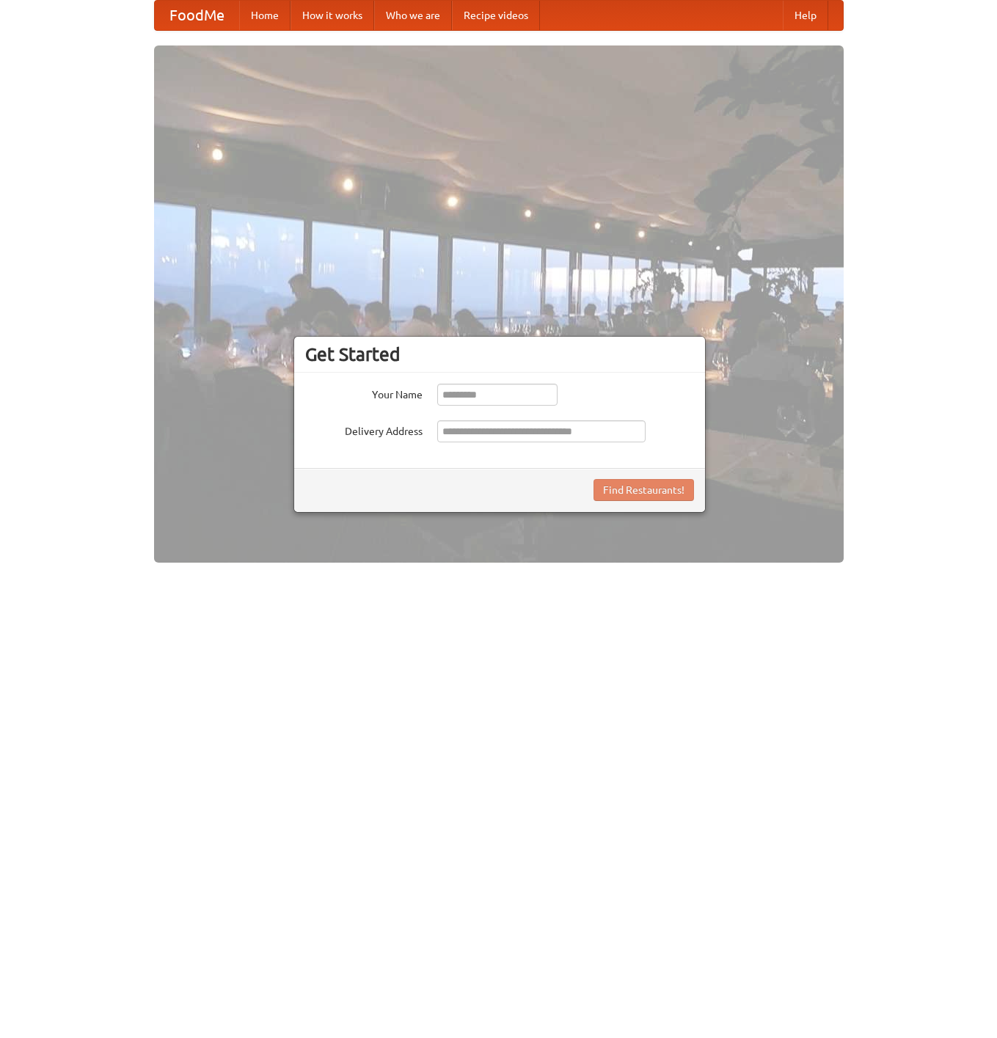 This screenshot has height=1038, width=997. I want to click on a: How it works, so click(332, 15).